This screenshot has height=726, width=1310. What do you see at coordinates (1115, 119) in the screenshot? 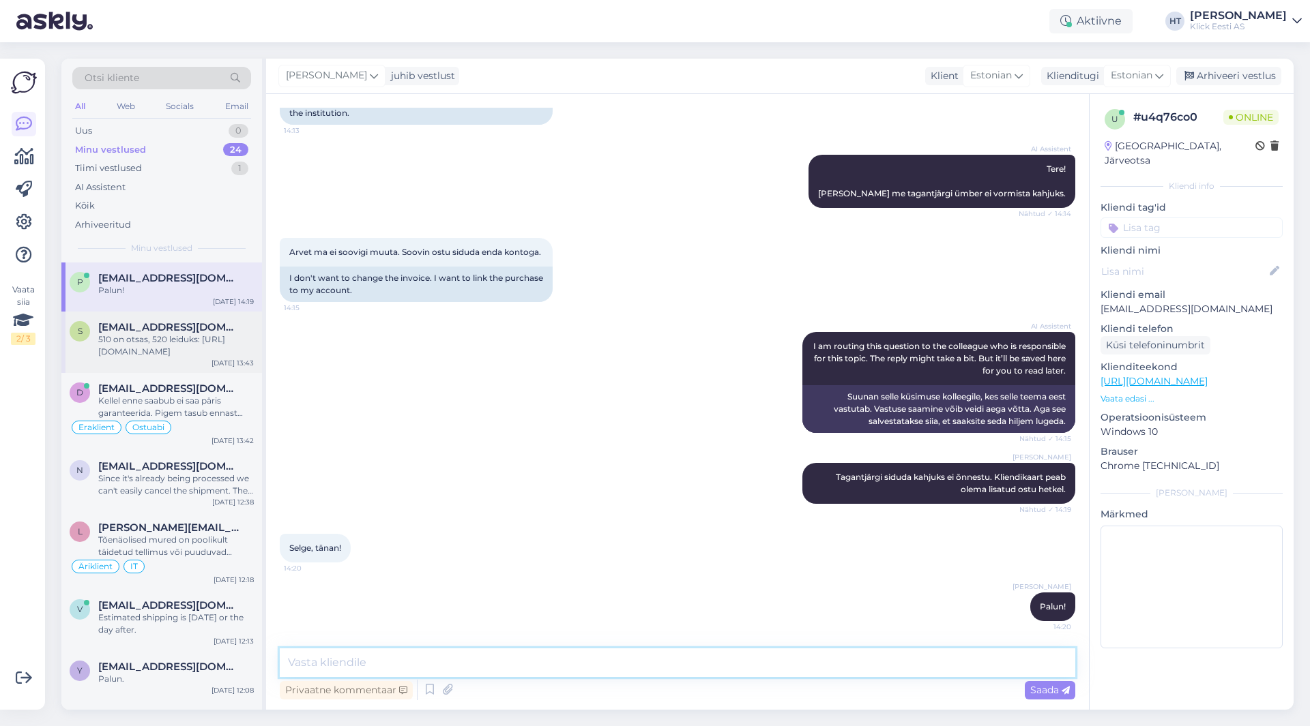
I see `span: u` at bounding box center [1115, 119].